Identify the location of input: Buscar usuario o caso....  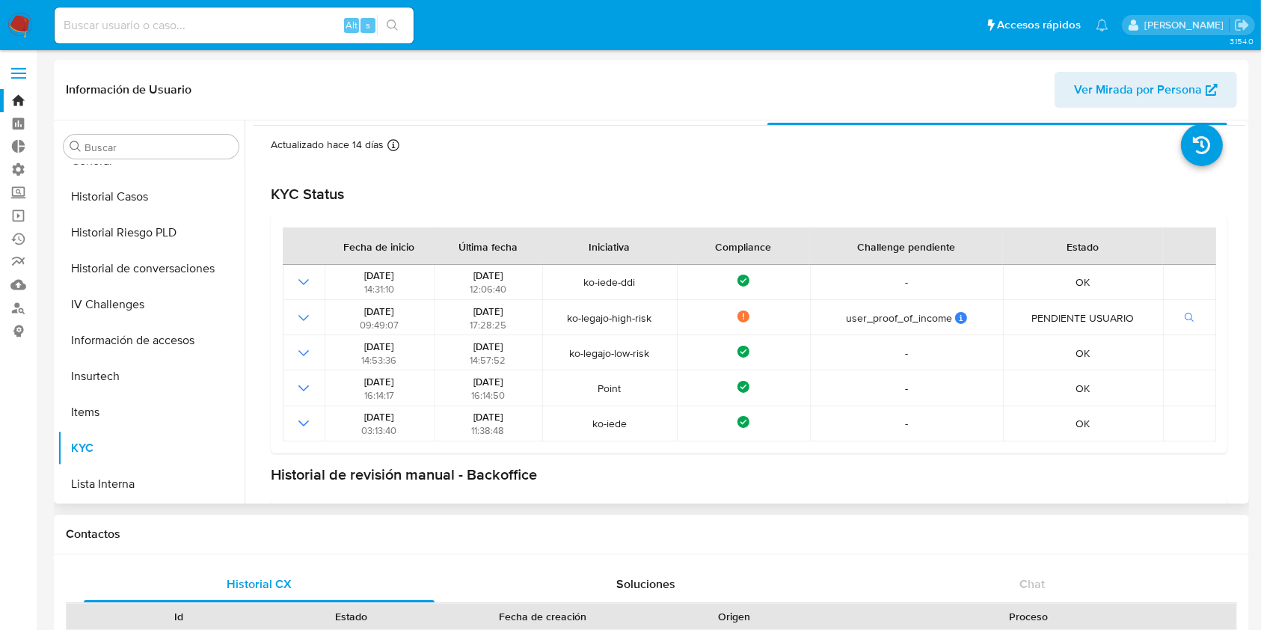
(234, 25).